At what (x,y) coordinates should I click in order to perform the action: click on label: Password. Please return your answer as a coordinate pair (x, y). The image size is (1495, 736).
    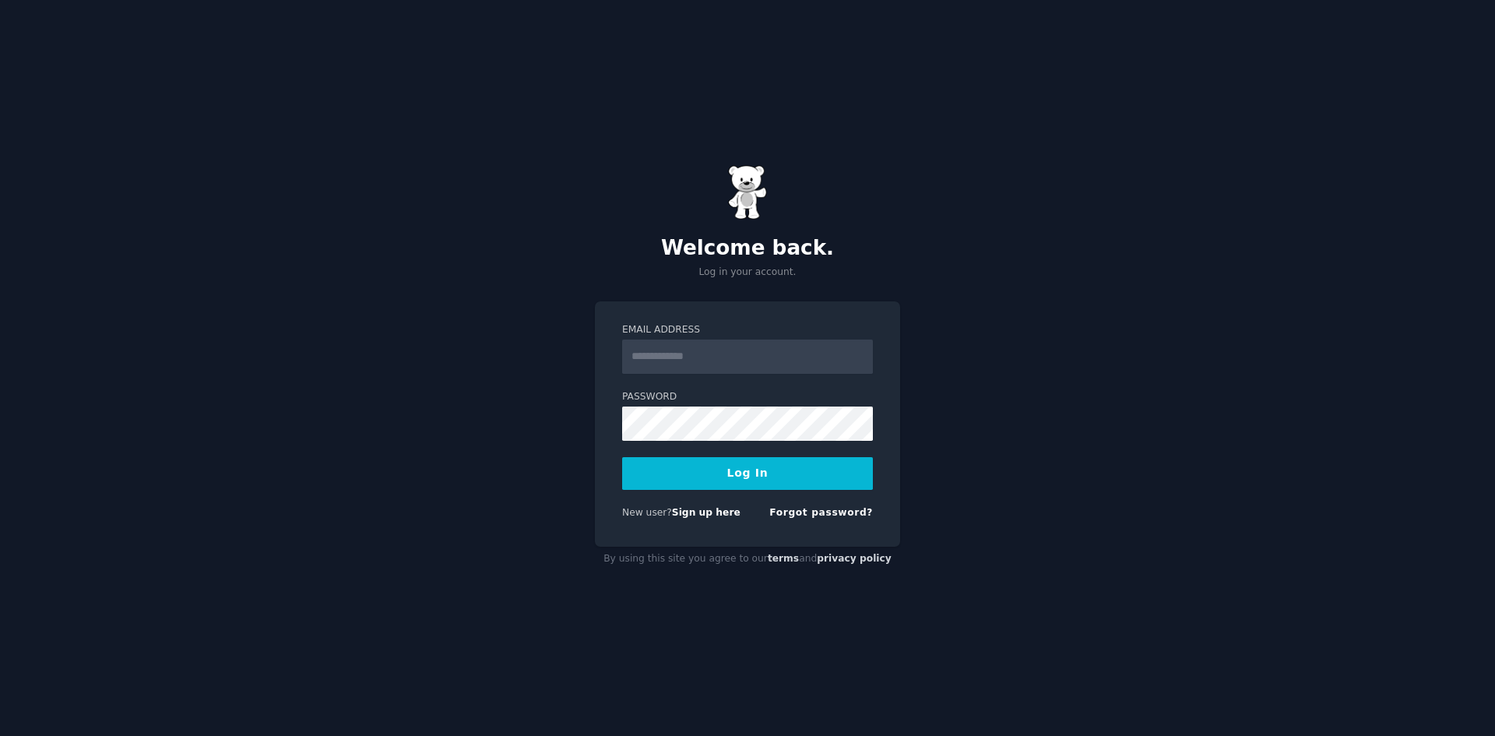
    Looking at the image, I should click on (747, 397).